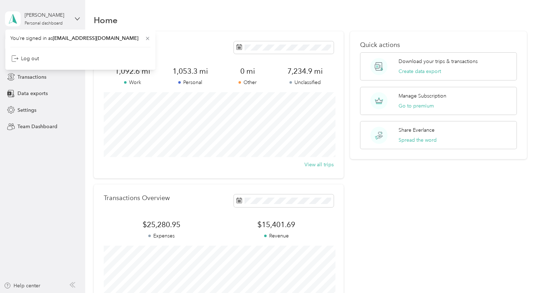 The height and width of the screenshot is (293, 539). What do you see at coordinates (420, 71) in the screenshot?
I see `button: Create data export` at bounding box center [420, 71].